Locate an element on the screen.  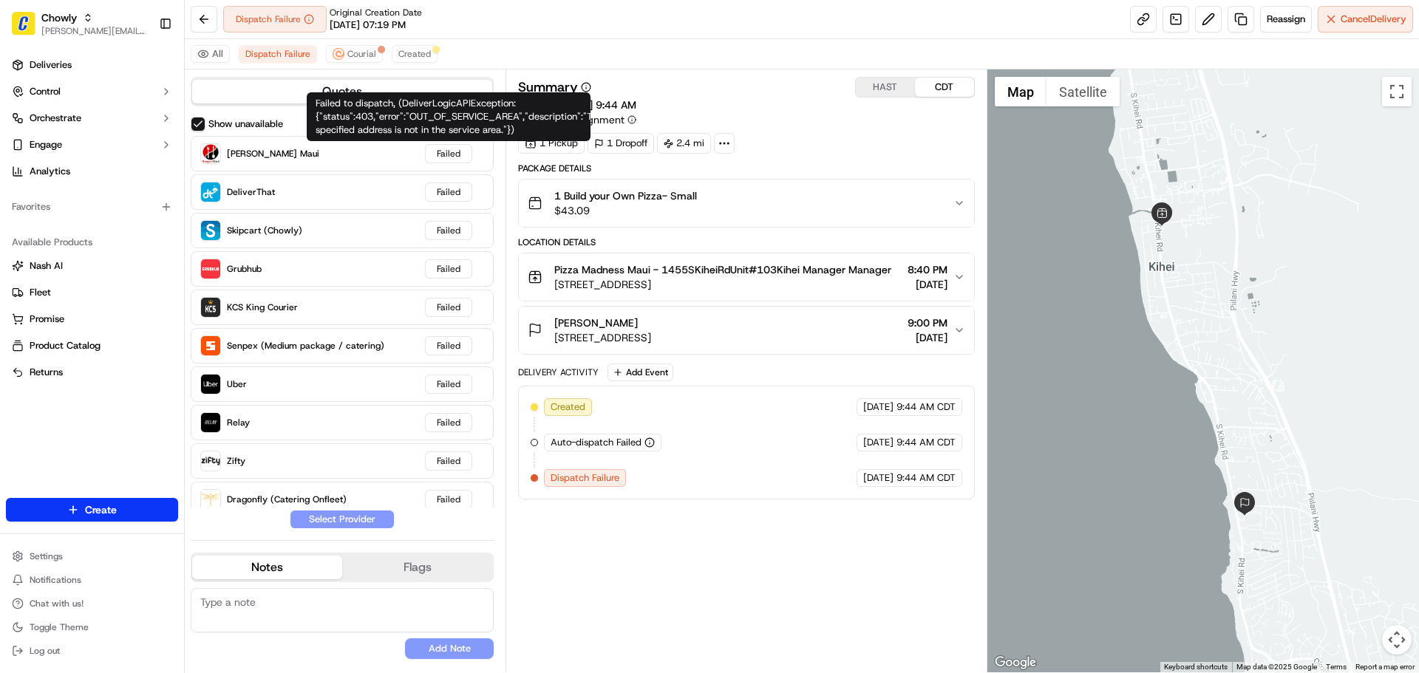
button: CDT is located at coordinates (945, 87).